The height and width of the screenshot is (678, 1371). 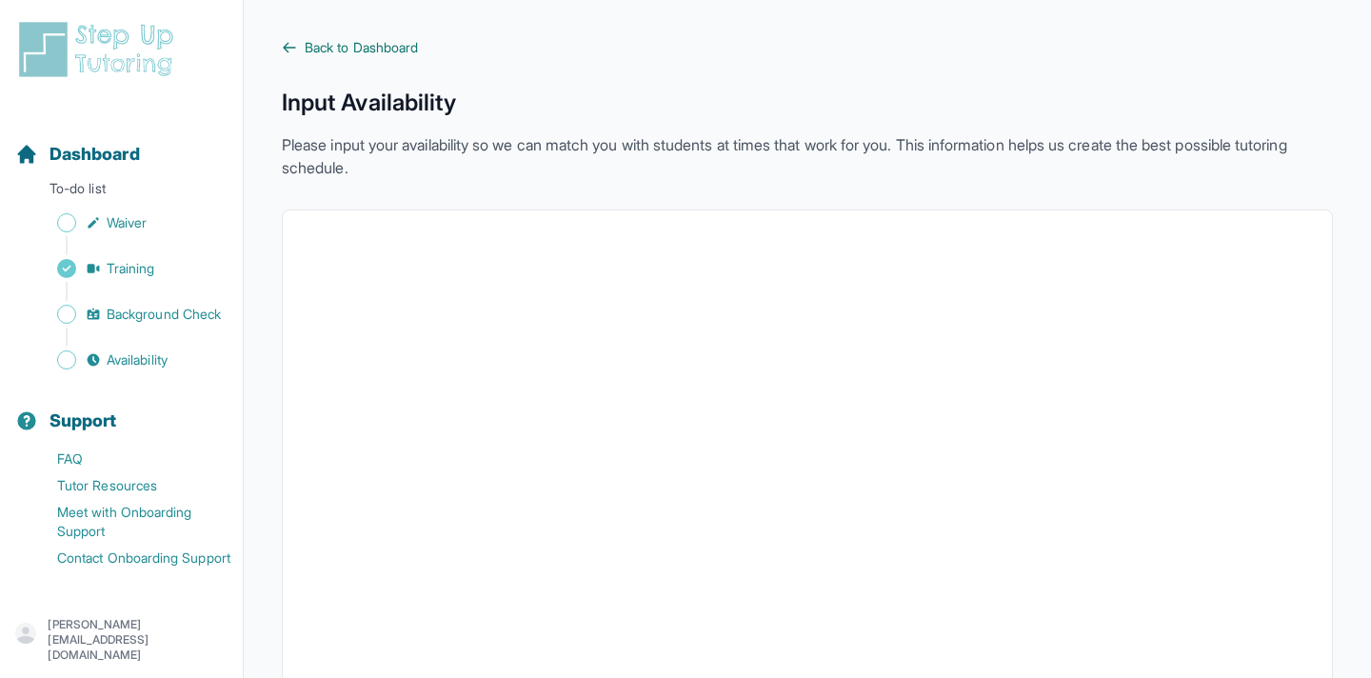 What do you see at coordinates (121, 192) in the screenshot?
I see `p: To-do list` at bounding box center [121, 192].